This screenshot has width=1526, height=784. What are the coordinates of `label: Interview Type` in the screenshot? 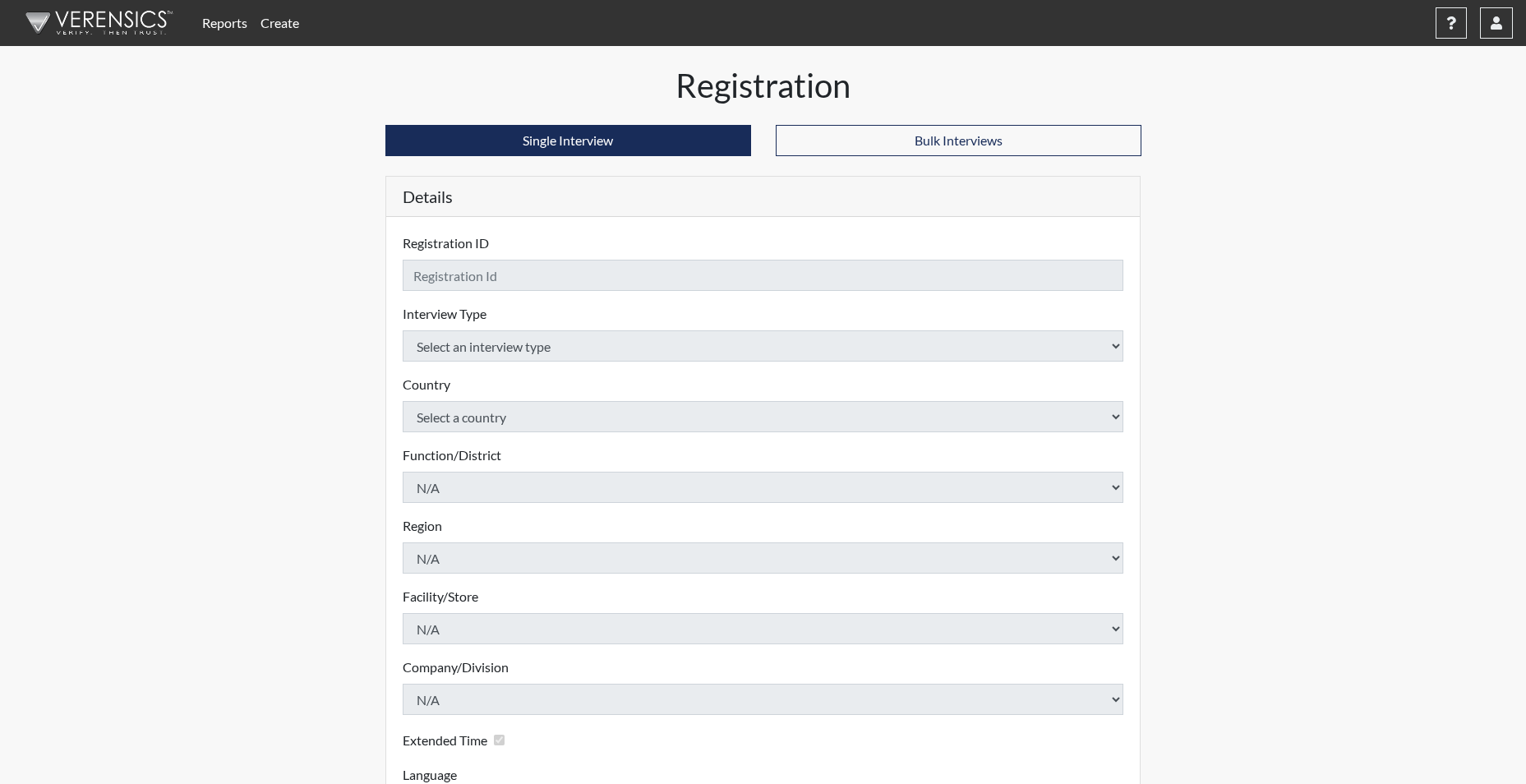 It's located at (445, 314).